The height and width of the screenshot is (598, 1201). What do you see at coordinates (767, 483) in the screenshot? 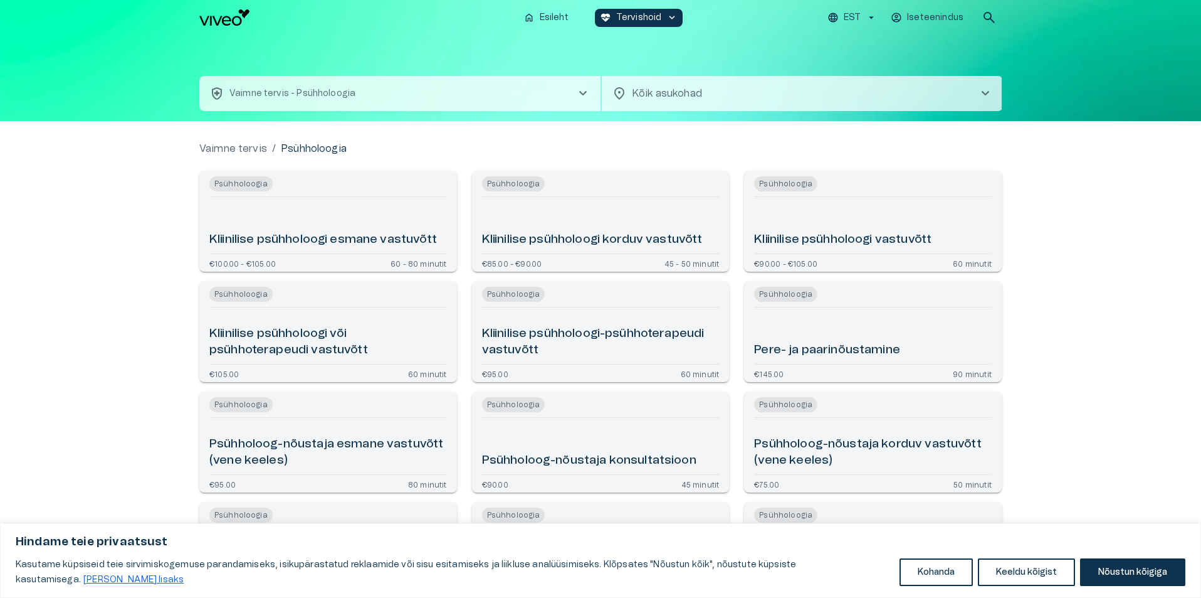
I see `p: €75.00` at bounding box center [767, 483].